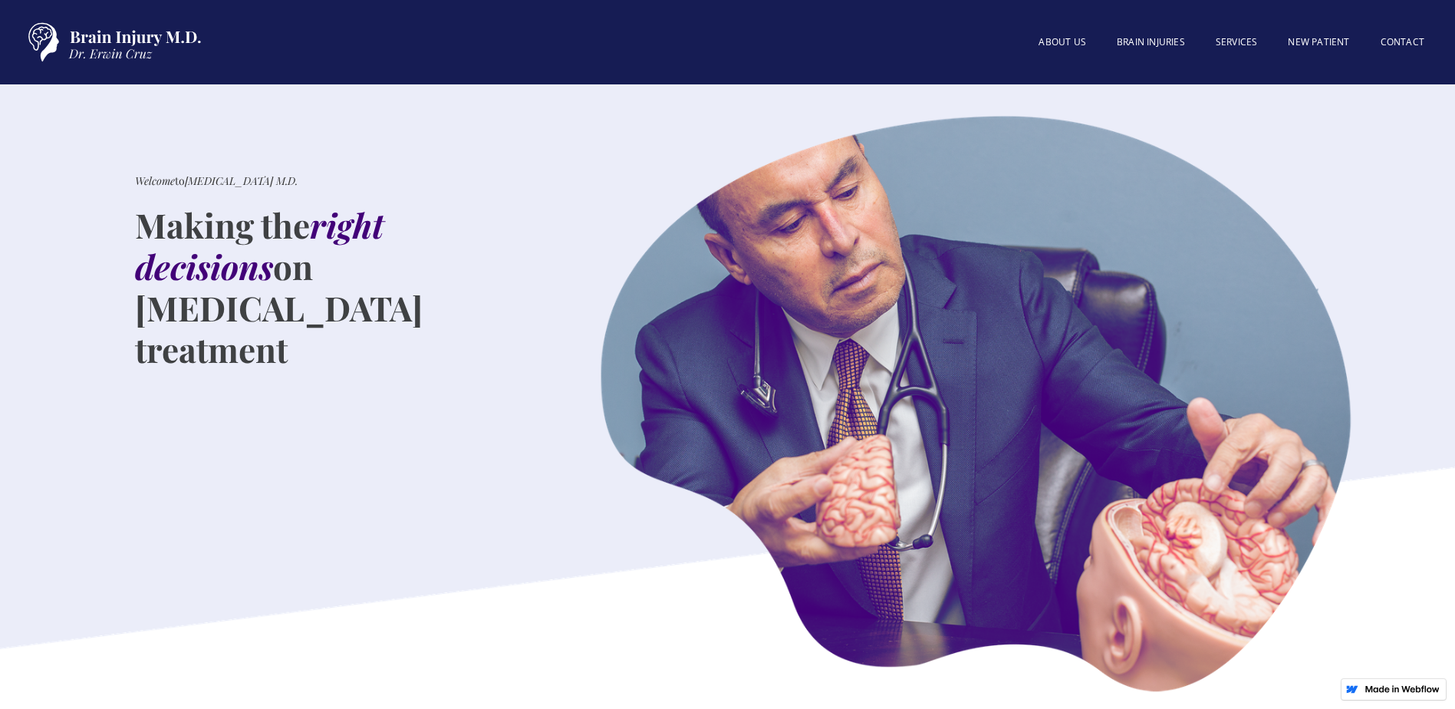 The height and width of the screenshot is (709, 1455). What do you see at coordinates (155, 180) in the screenshot?
I see `em: Welcome` at bounding box center [155, 180].